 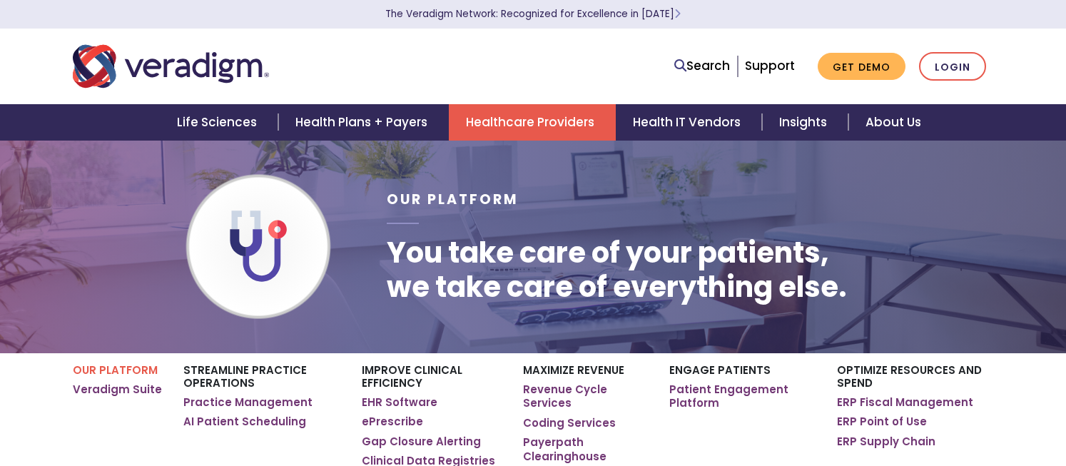 I want to click on a: Health Plans + Payers, so click(x=363, y=122).